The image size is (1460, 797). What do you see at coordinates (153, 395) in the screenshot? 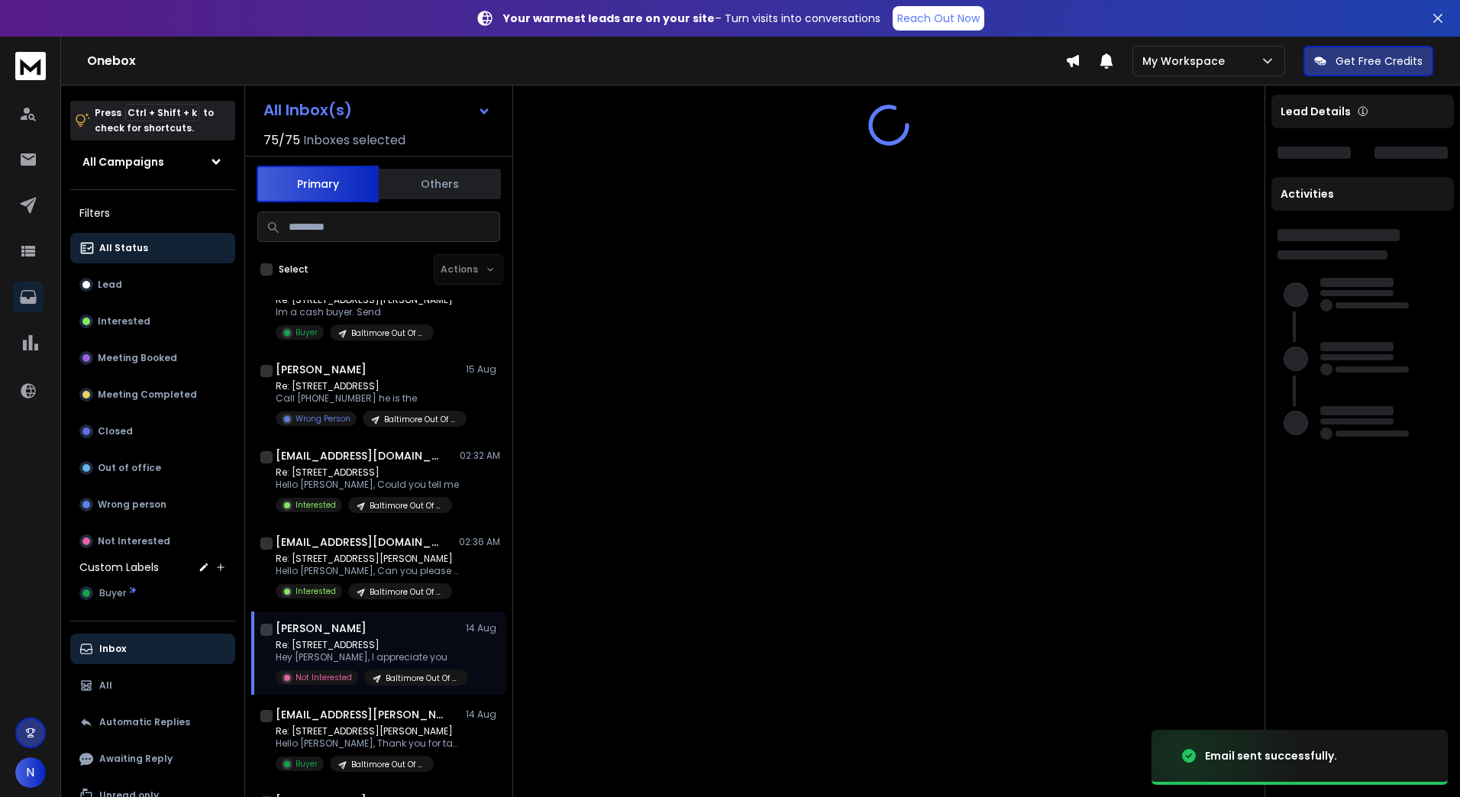
I see `button: Meeting Completed` at bounding box center [153, 395].